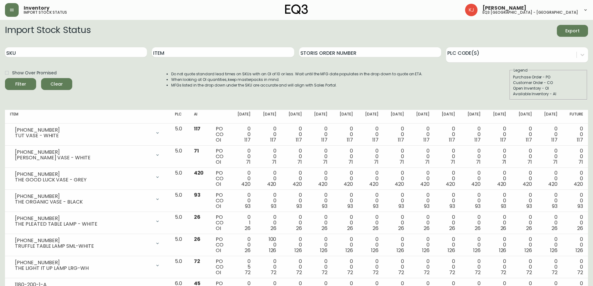 This screenshot has width=593, height=286. Describe the element at coordinates (548, 94) in the screenshot. I see `div: Available Inventory - AI` at that location.